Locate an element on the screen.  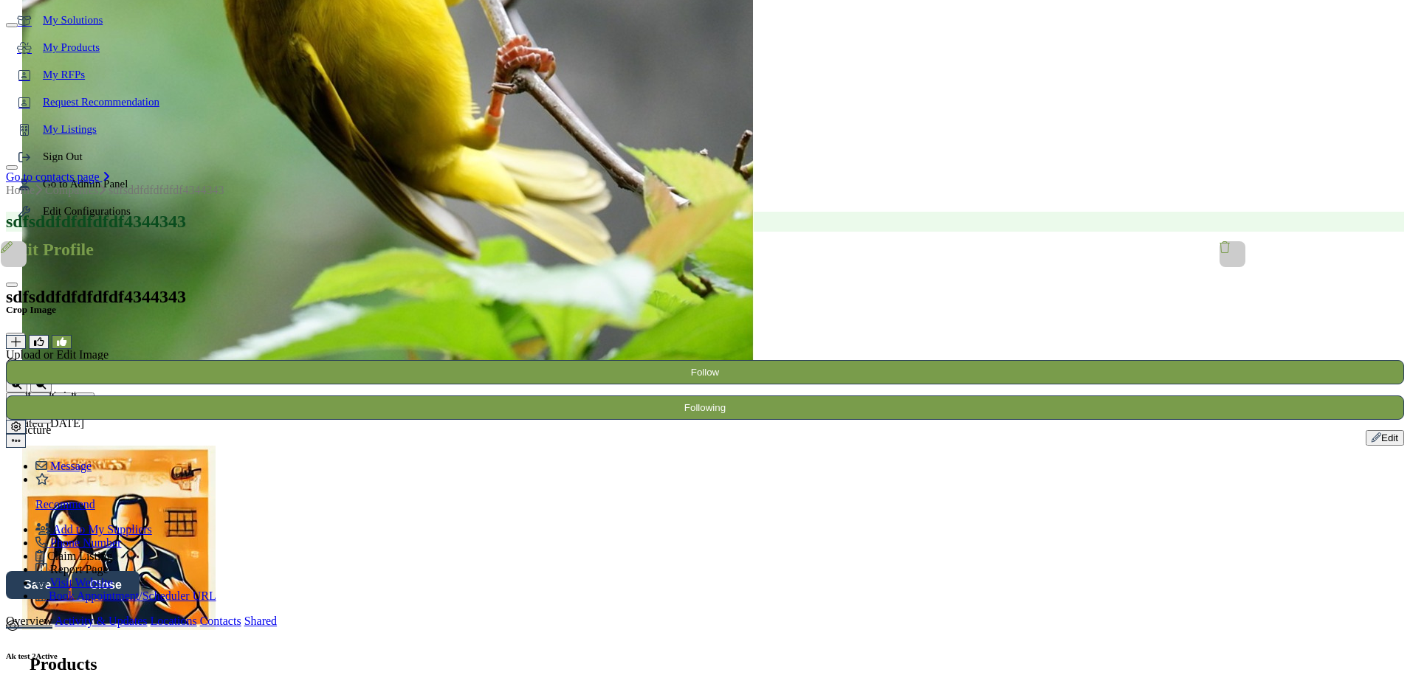
span: Edit Configurations is located at coordinates (86, 211).